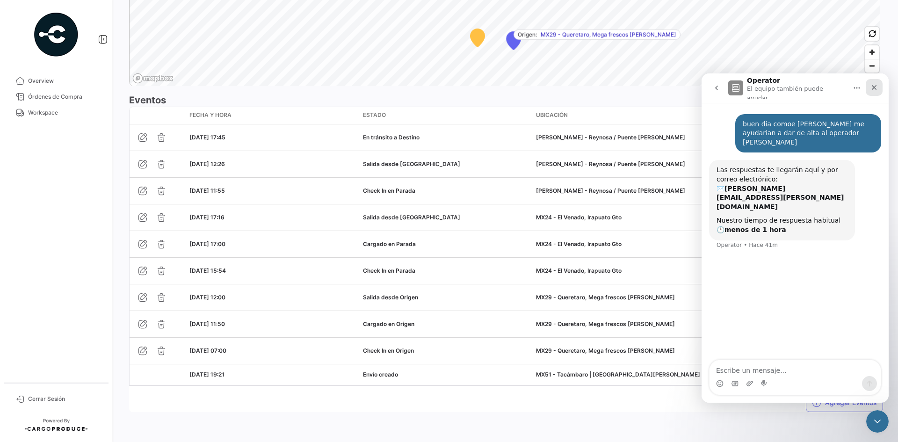 The image size is (898, 442). Describe the element at coordinates (872, 66) in the screenshot. I see `span: Zoom out` at that location.